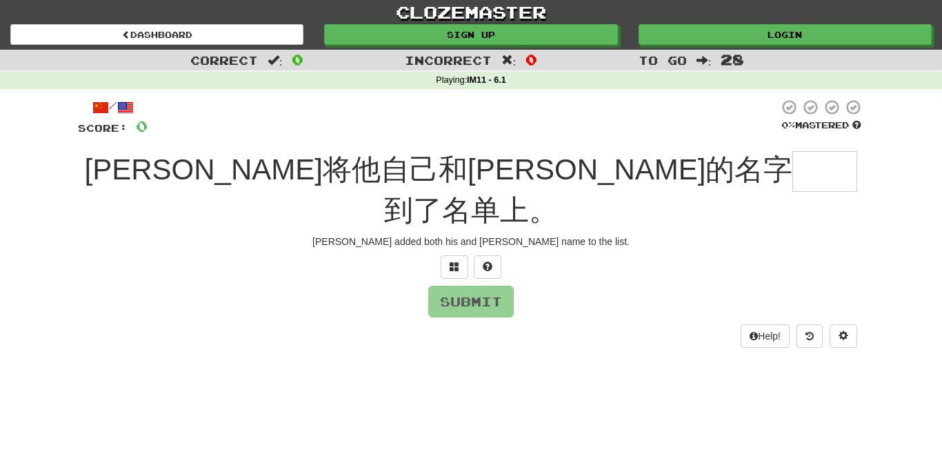 The height and width of the screenshot is (470, 942). Describe the element at coordinates (224, 60) in the screenshot. I see `span: Correct` at that location.